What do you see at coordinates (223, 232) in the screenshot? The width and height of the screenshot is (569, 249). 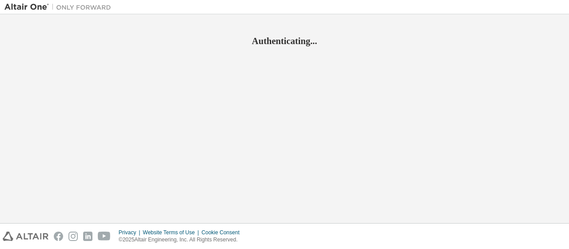 I see `div: Cookie Consent` at bounding box center [223, 232].